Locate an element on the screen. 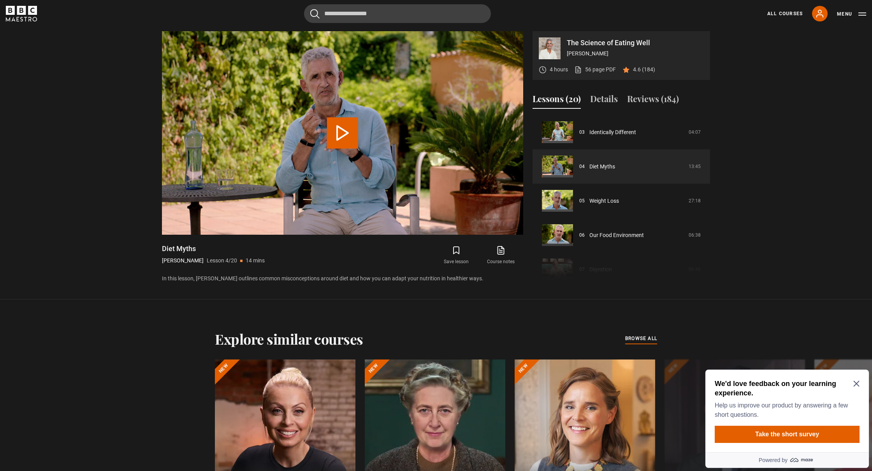 The height and width of the screenshot is (471, 872). a: Diet Myths is located at coordinates (603, 166).